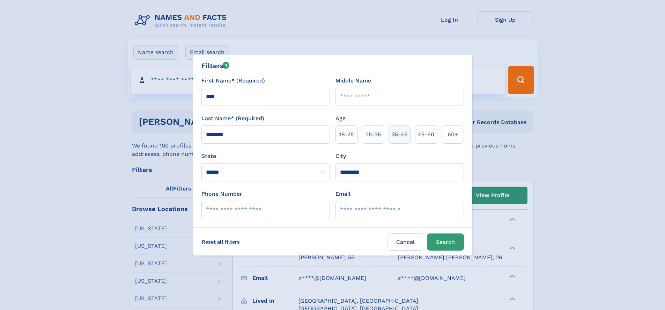 The width and height of the screenshot is (665, 310). What do you see at coordinates (346, 134) in the screenshot?
I see `span: 18‑25` at bounding box center [346, 134].